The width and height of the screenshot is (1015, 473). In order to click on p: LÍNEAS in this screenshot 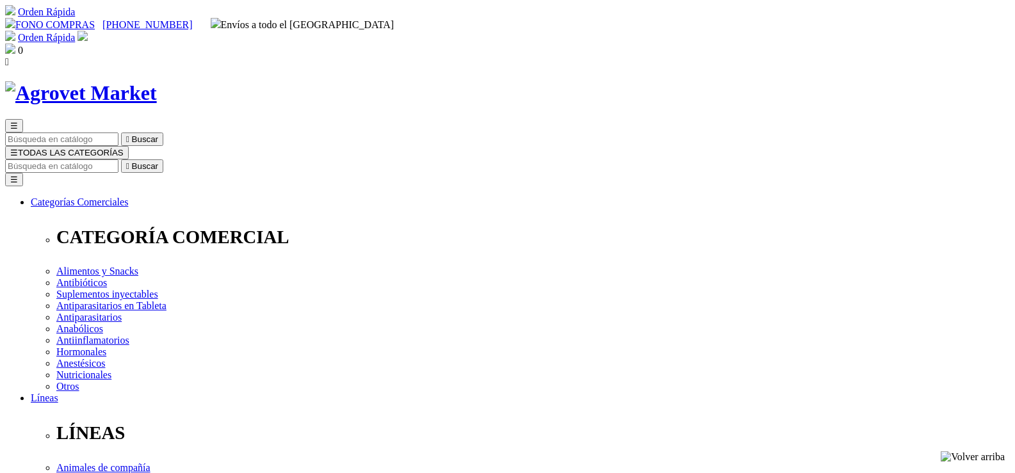, I will do `click(533, 433)`.